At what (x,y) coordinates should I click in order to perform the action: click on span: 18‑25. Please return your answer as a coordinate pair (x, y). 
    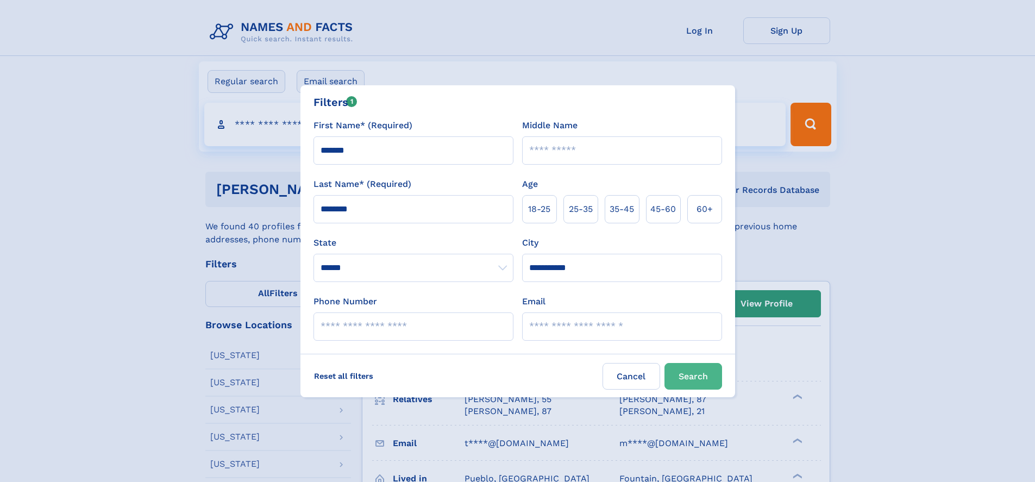
    Looking at the image, I should click on (539, 209).